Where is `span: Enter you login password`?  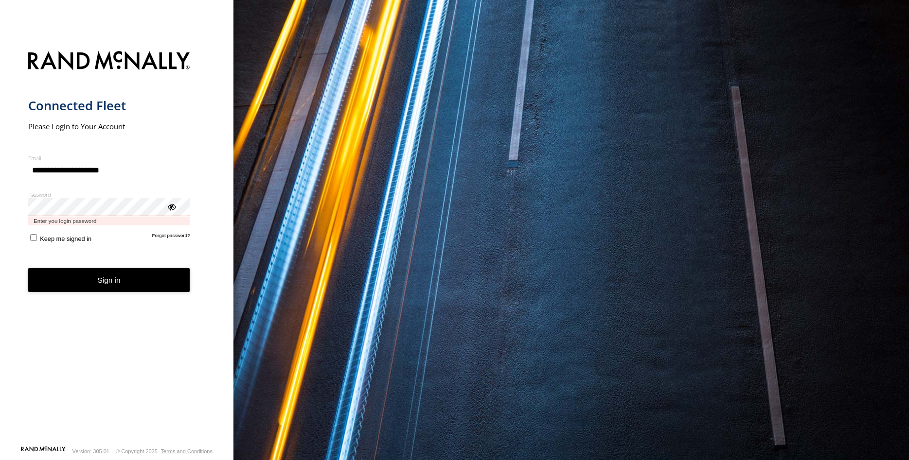
span: Enter you login password is located at coordinates (109, 221).